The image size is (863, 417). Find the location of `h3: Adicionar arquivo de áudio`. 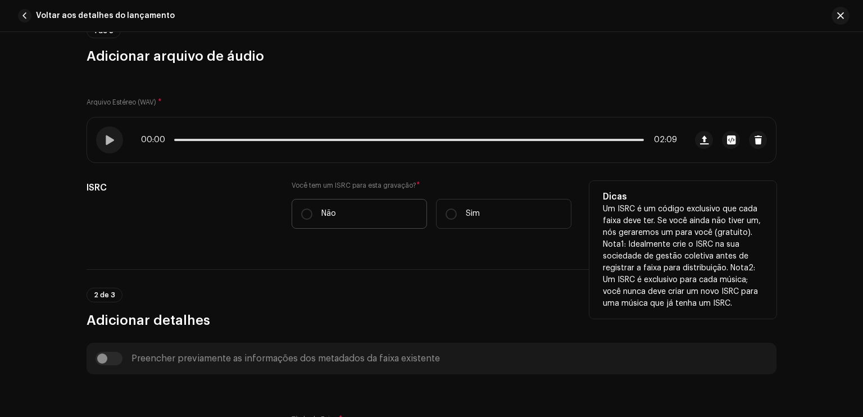

h3: Adicionar arquivo de áudio is located at coordinates (432, 56).